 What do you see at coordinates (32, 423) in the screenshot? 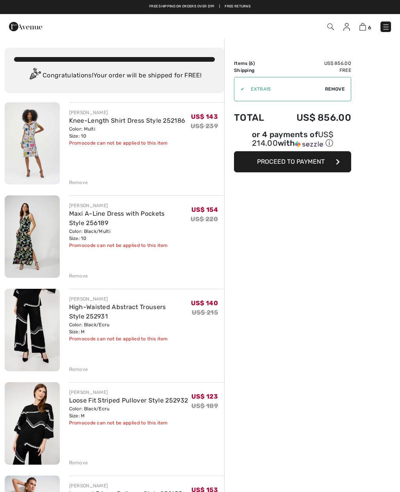
I see `img: Loose Fit Striped Pullover Style 252932` at bounding box center [32, 423].